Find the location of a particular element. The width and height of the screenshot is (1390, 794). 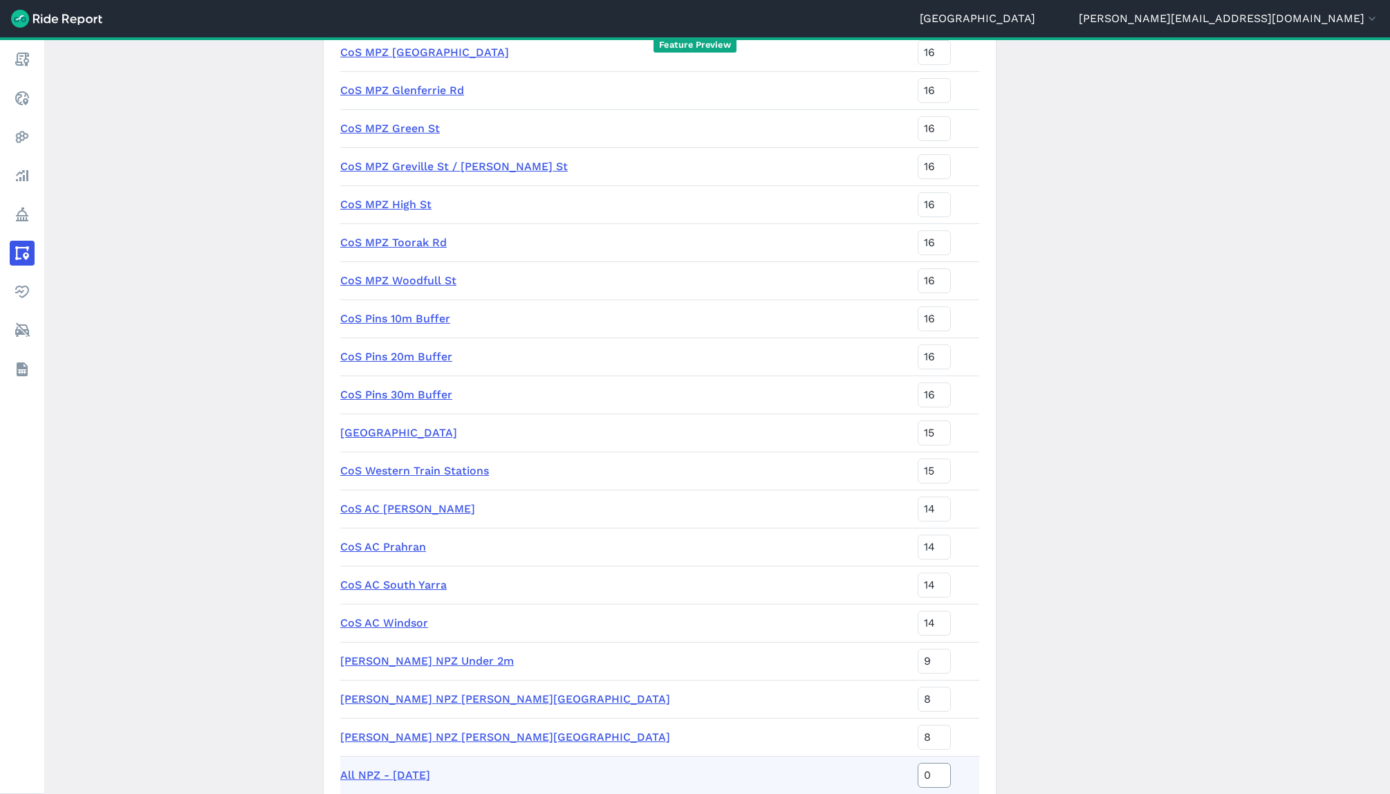

a: CoS AC South Yarra is located at coordinates (394, 584).